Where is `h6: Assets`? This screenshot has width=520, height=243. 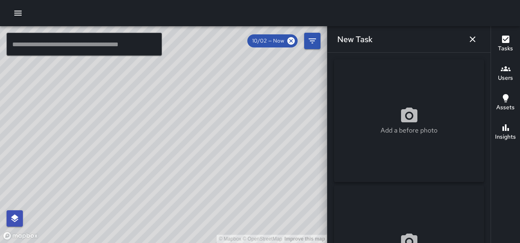
h6: Assets is located at coordinates (505, 108).